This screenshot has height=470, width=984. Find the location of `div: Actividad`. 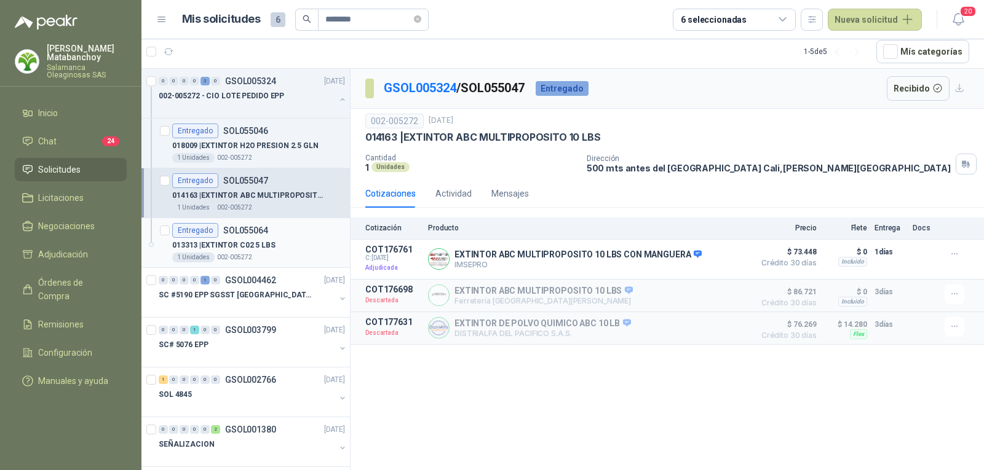

div: Actividad is located at coordinates (453, 194).